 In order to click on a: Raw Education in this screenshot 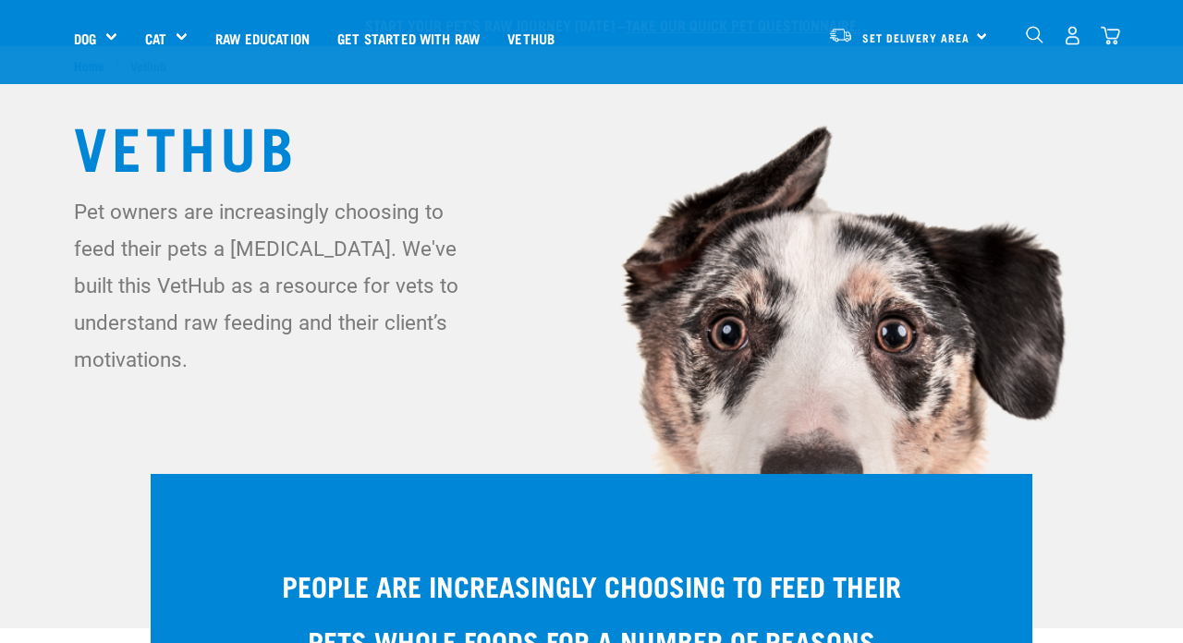, I will do `click(262, 38)`.